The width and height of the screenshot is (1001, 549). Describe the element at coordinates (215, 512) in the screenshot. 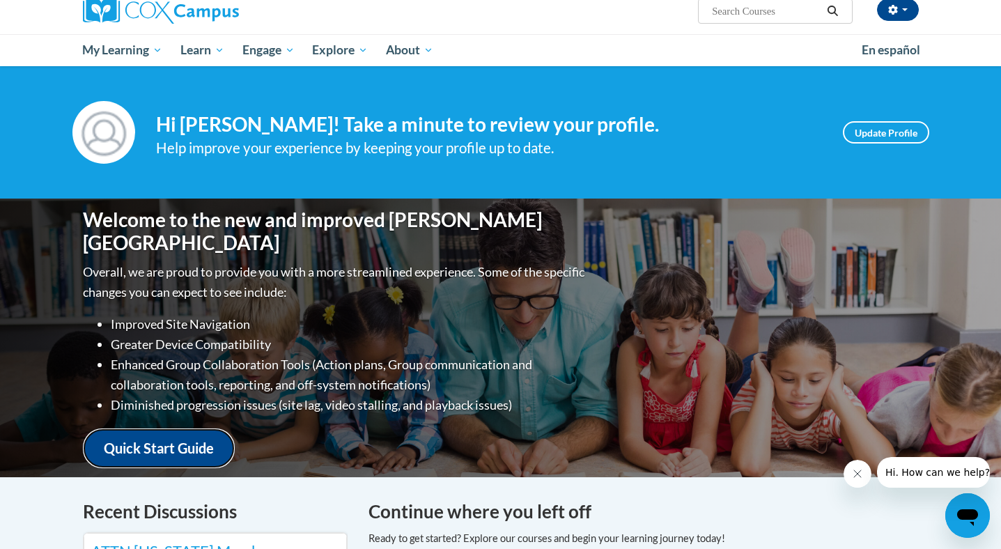

I see `h4: Recent Discussions` at that location.